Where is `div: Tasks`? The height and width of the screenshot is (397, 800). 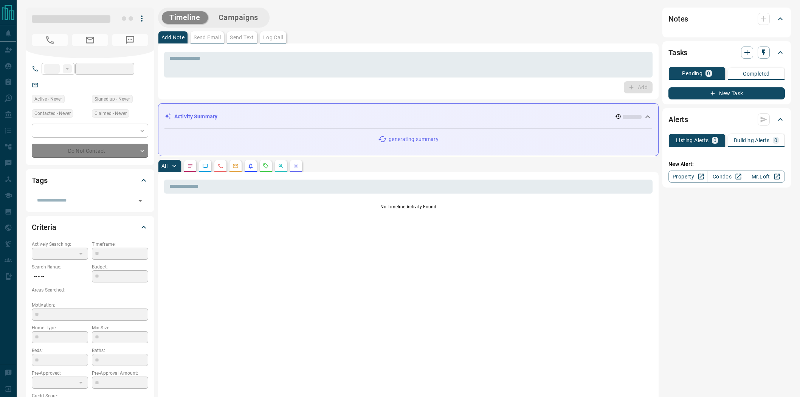 div: Tasks is located at coordinates (727, 53).